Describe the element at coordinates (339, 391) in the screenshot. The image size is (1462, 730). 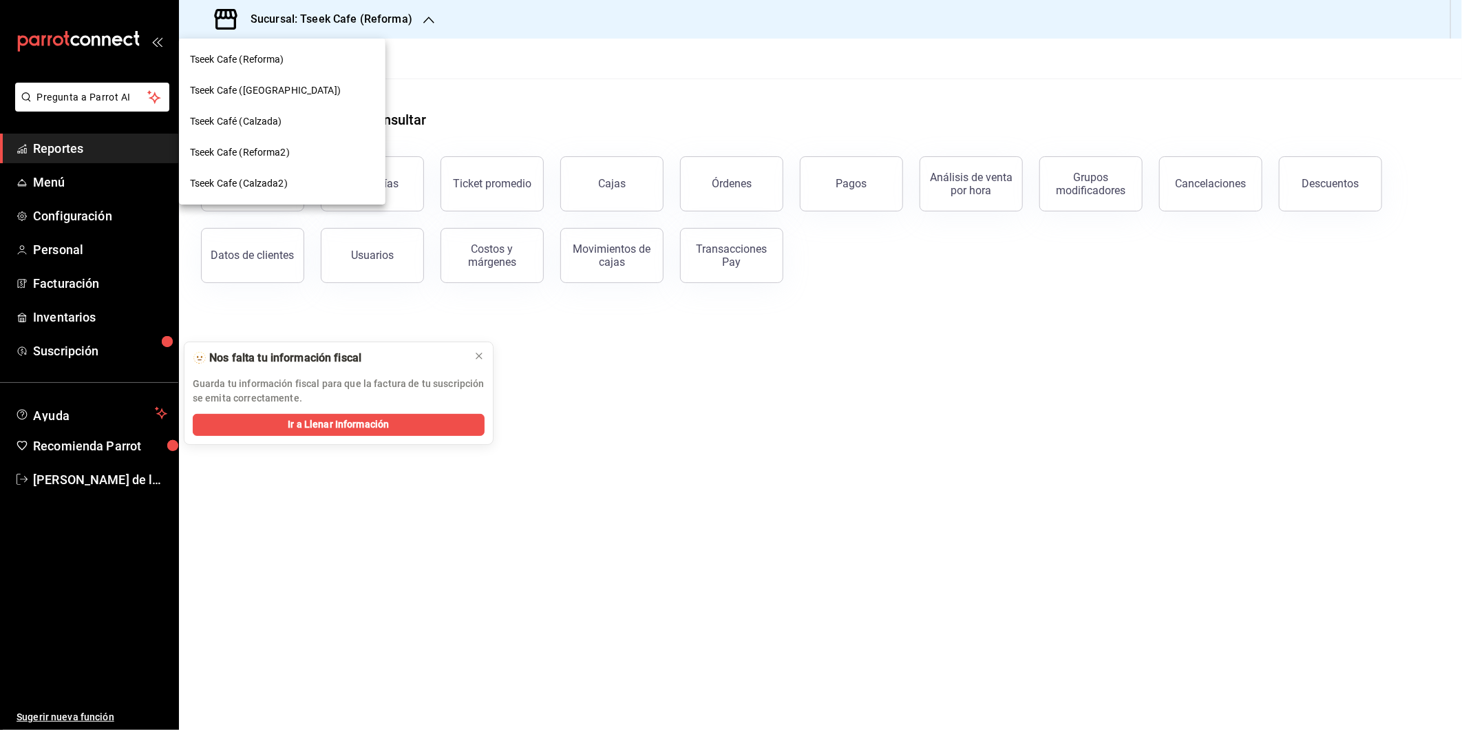
I see `p: Guarda tu información fiscal para que la factura de tu suscripción se emita correctamente.` at that location.